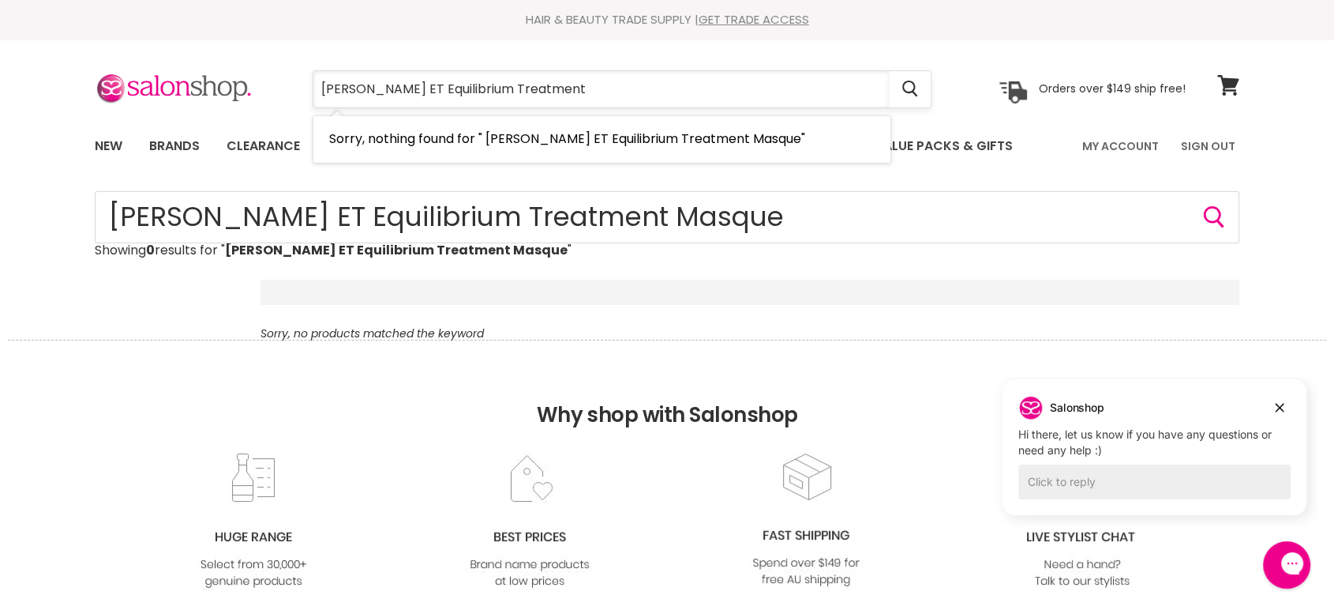 This screenshot has width=1334, height=610. What do you see at coordinates (163, 105) in the screenshot?
I see `div: Reply to the campaigns` at bounding box center [163, 105].